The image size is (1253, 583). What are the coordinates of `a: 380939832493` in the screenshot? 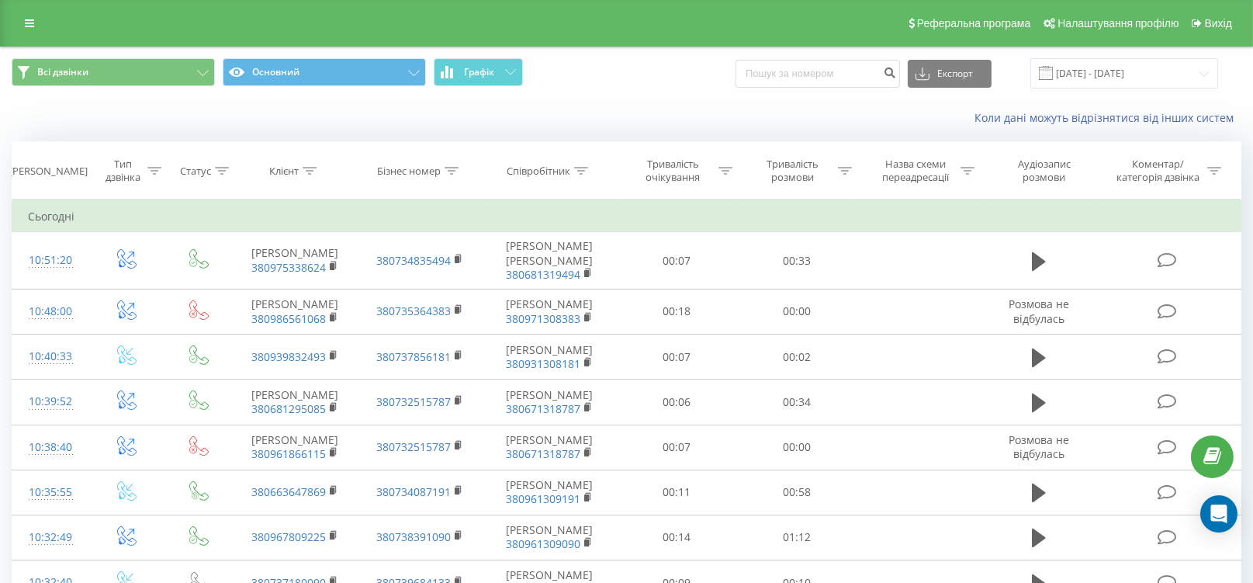 It's located at (289, 356).